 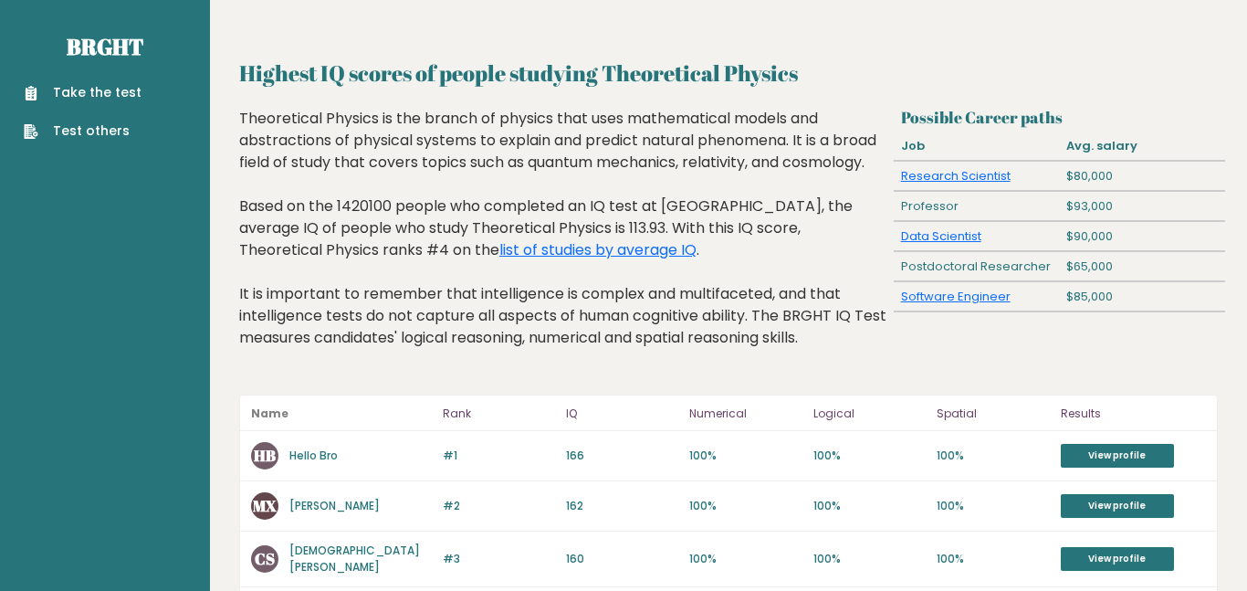 I want to click on p: #2, so click(x=499, y=506).